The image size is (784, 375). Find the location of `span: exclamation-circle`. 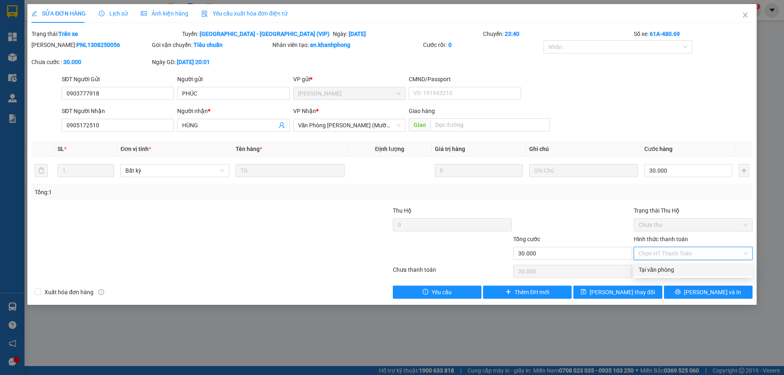

span: exclamation-circle is located at coordinates (425, 292).